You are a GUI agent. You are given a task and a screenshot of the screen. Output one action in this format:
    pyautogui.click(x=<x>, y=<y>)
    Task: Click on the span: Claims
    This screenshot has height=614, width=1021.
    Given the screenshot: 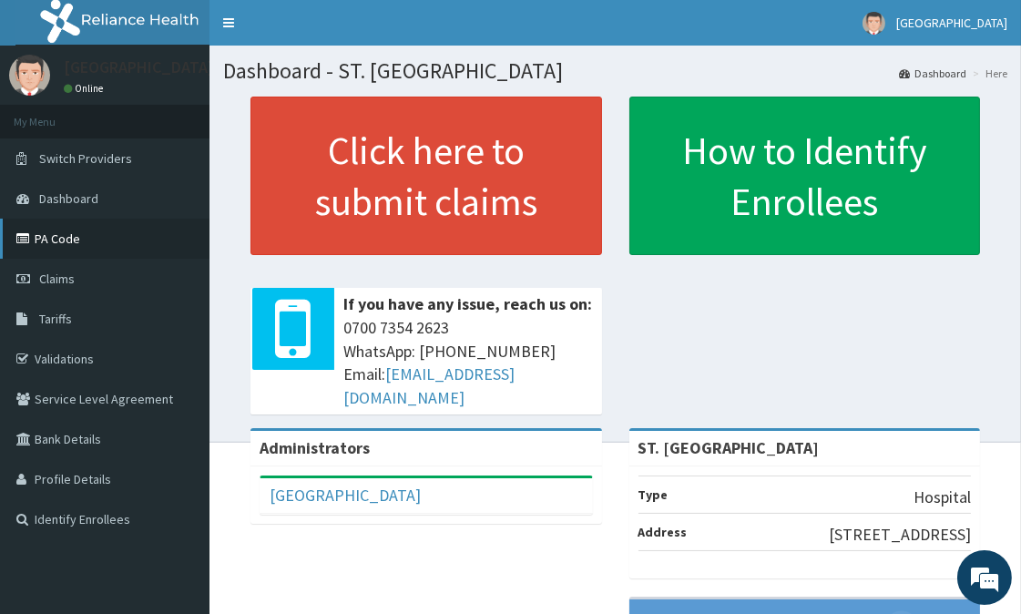 What is the action you would take?
    pyautogui.click(x=56, y=279)
    